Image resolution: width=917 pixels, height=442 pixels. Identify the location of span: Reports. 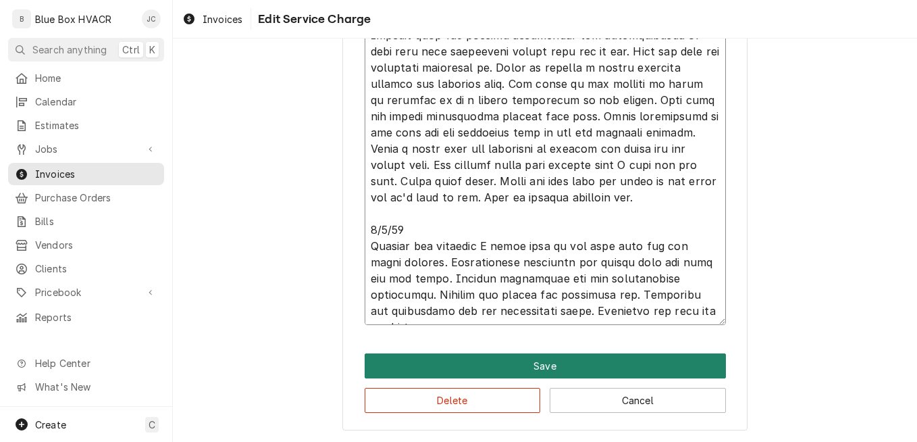
(96, 317).